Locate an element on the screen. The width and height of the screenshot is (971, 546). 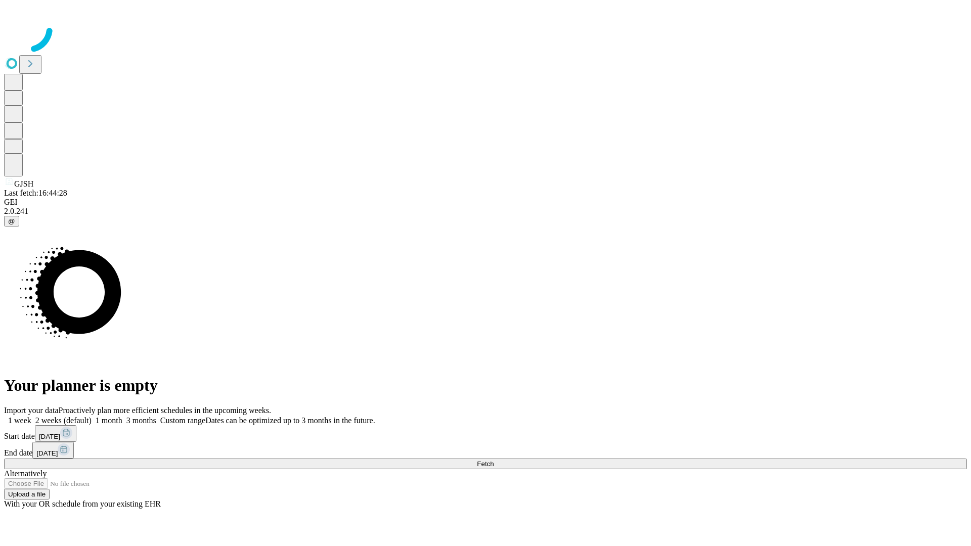
span: Last fetch: 16:44:28 is located at coordinates (35, 193).